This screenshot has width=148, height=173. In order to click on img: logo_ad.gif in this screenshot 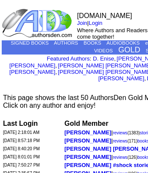, I will do `click(38, 23)`.